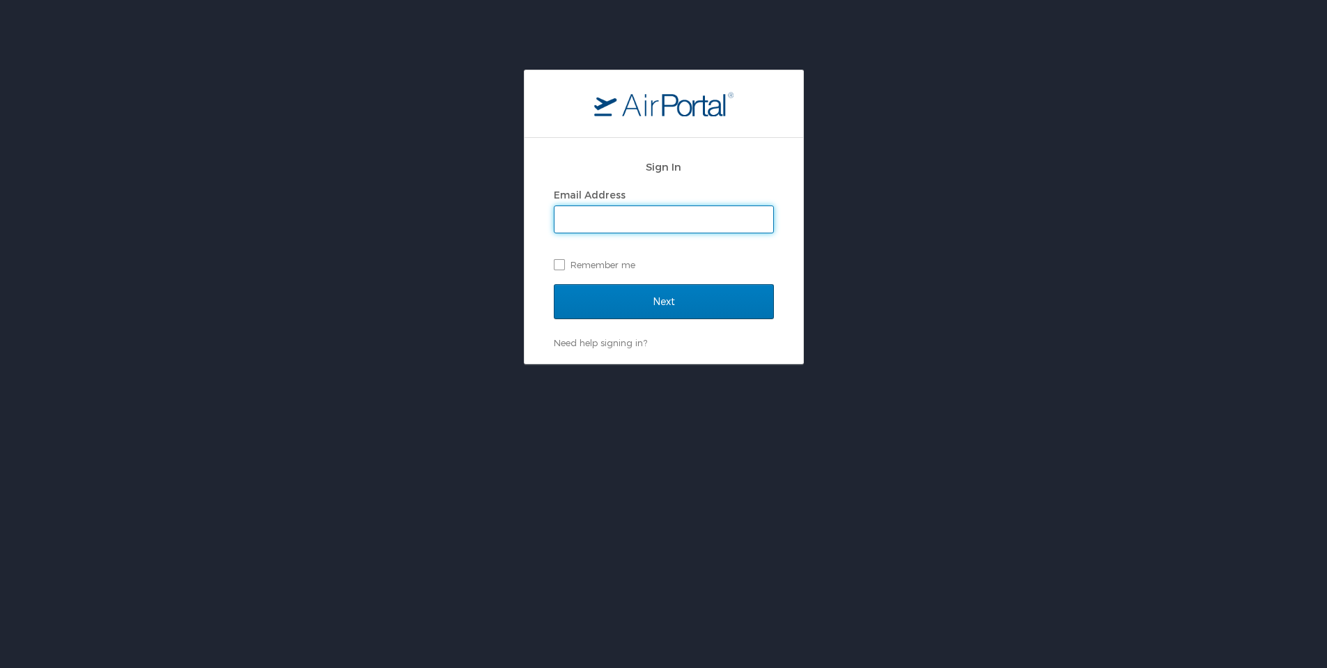 Image resolution: width=1327 pixels, height=668 pixels. What do you see at coordinates (589, 194) in the screenshot?
I see `label: Email Address` at bounding box center [589, 194].